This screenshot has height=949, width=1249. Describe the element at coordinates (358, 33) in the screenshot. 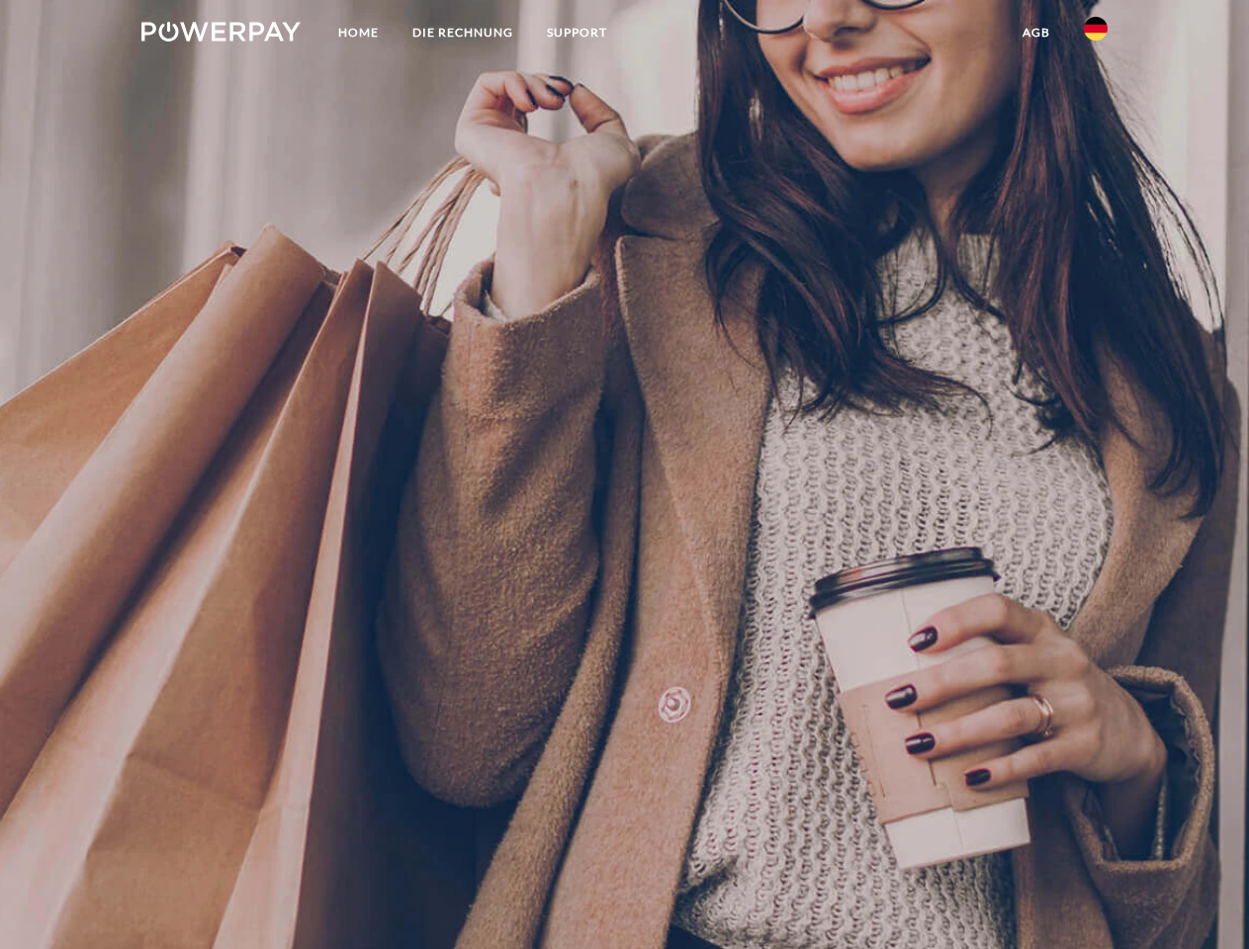

I see `a: Home` at that location.